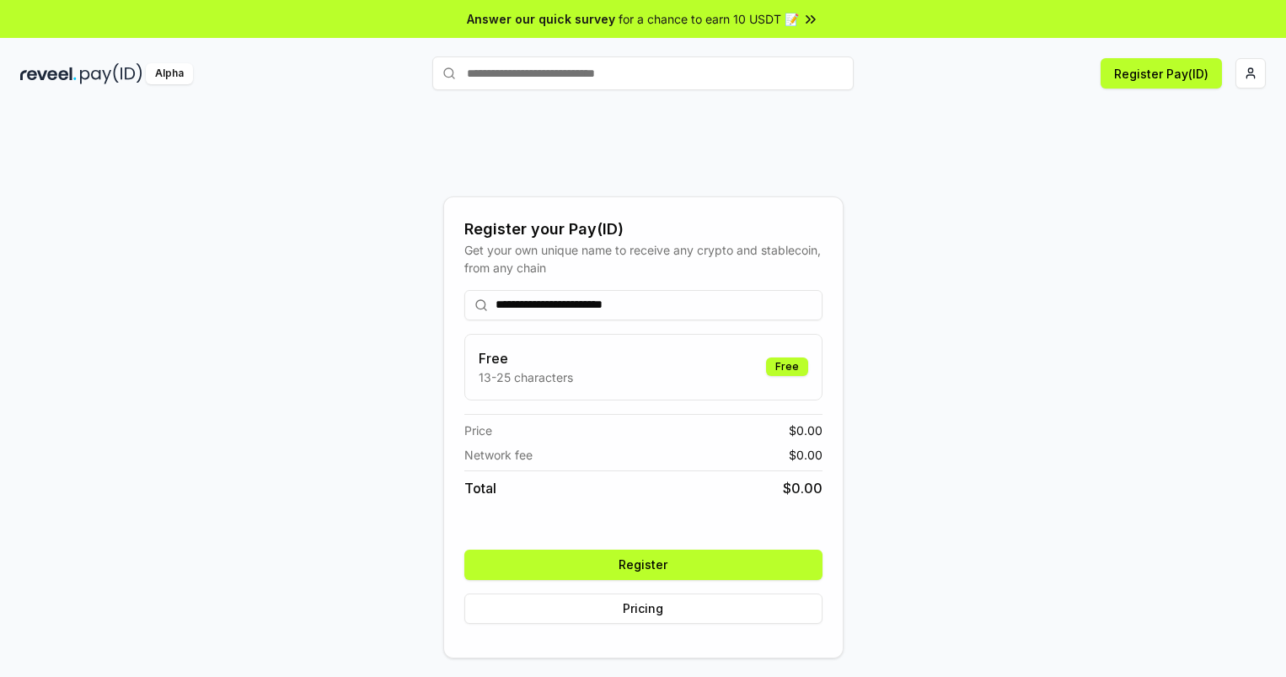  What do you see at coordinates (526, 377) in the screenshot?
I see `p: 13-25 characters` at bounding box center [526, 377].